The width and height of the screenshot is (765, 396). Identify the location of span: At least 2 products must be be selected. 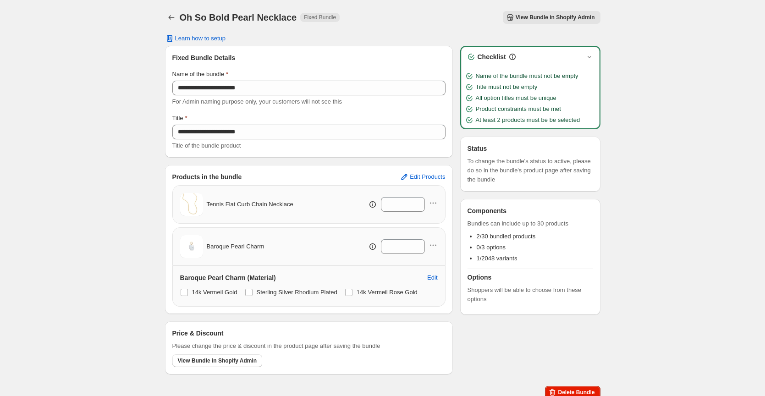
(528, 120).